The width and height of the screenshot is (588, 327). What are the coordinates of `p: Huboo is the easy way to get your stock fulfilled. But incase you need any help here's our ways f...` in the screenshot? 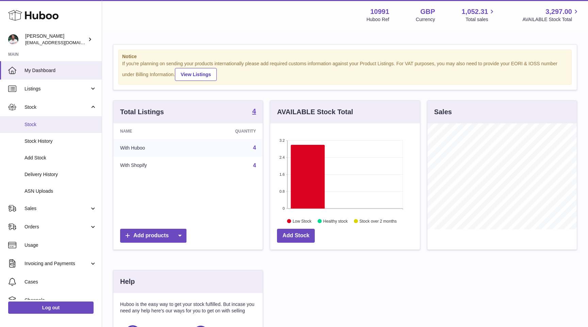 It's located at (188, 308).